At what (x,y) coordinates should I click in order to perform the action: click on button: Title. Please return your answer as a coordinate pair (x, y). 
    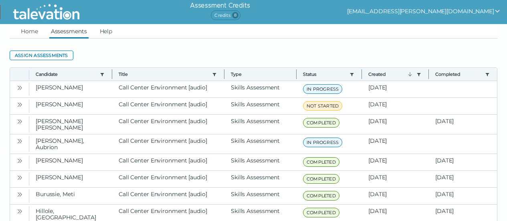
    Looking at the image, I should click on (163, 74).